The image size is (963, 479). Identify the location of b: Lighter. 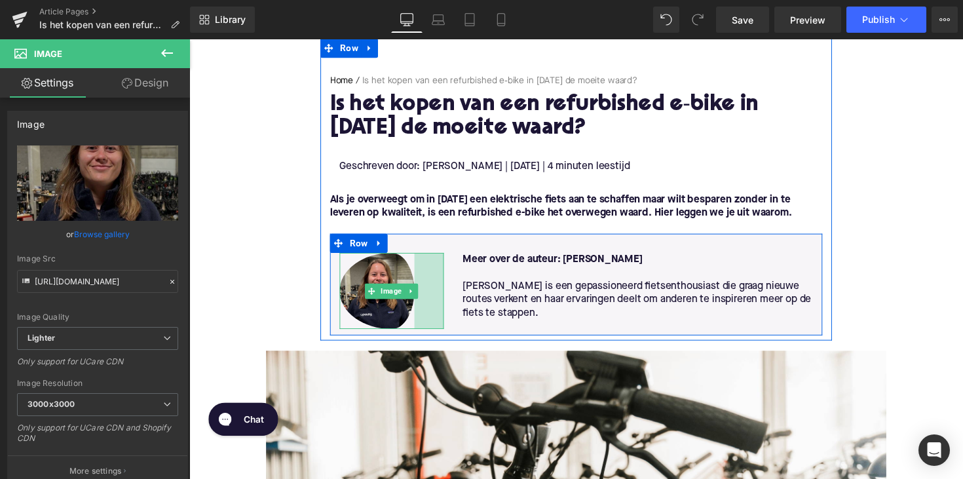
(41, 338).